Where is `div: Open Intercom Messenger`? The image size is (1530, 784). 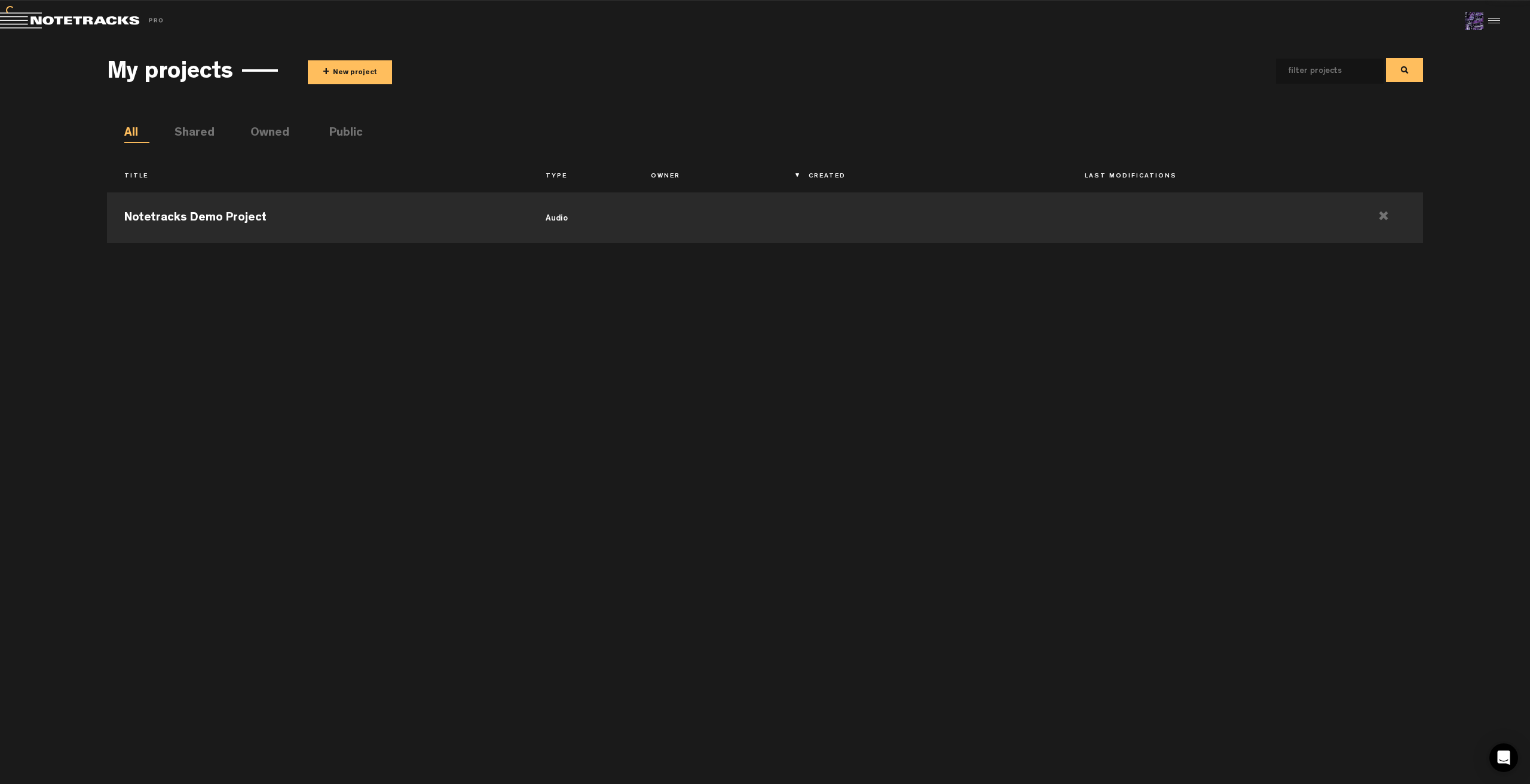 div: Open Intercom Messenger is located at coordinates (1504, 757).